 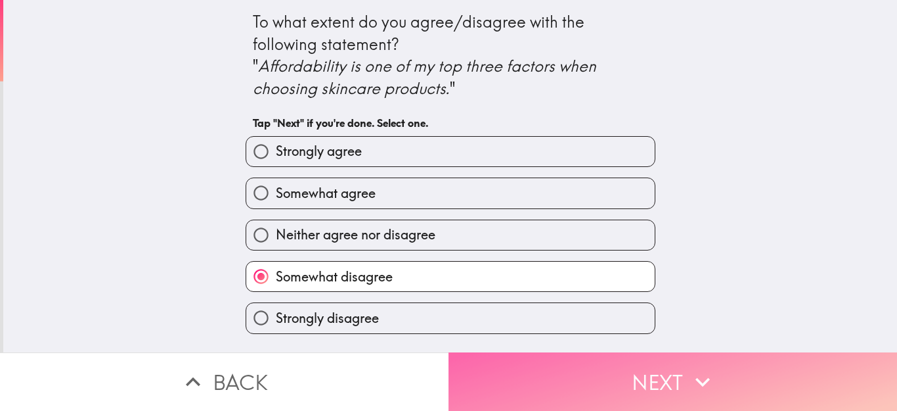 I want to click on button: Somewhat disagree, so click(x=451, y=276).